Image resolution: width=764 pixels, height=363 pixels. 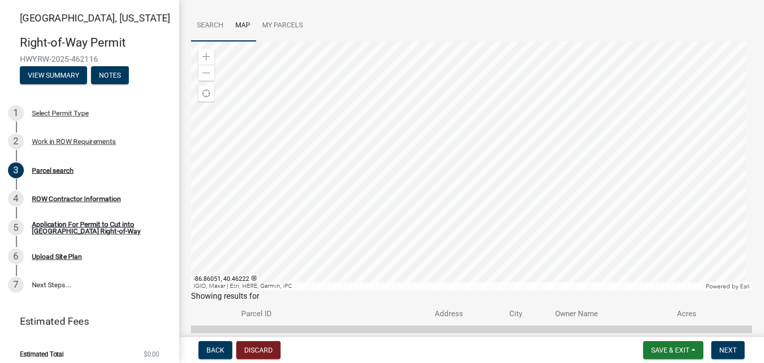 I want to click on div: Zoom in, so click(x=206, y=57).